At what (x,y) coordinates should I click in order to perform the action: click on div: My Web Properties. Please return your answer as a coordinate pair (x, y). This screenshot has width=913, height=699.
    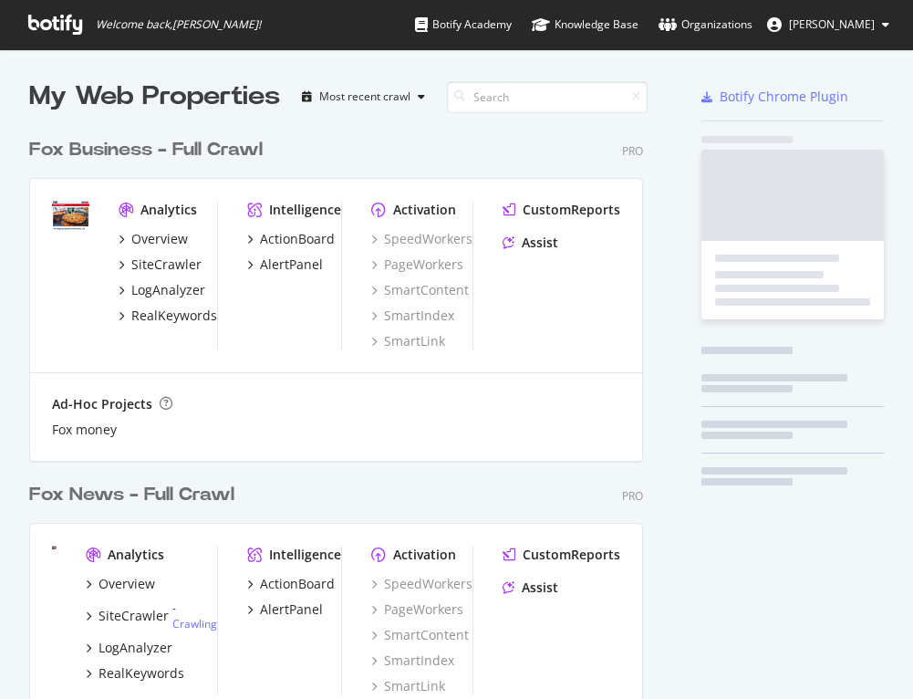
    Looking at the image, I should click on (154, 97).